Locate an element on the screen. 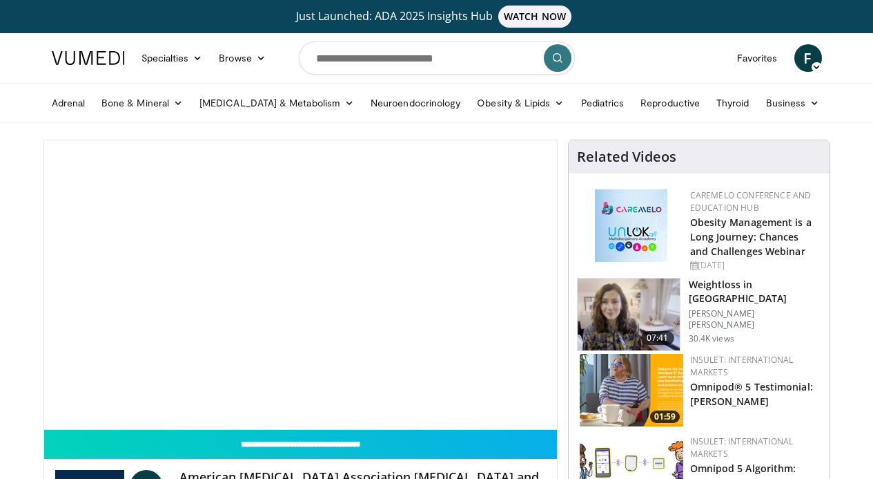 The width and height of the screenshot is (873, 479). a: Obesity & Lipids is located at coordinates (521, 103).